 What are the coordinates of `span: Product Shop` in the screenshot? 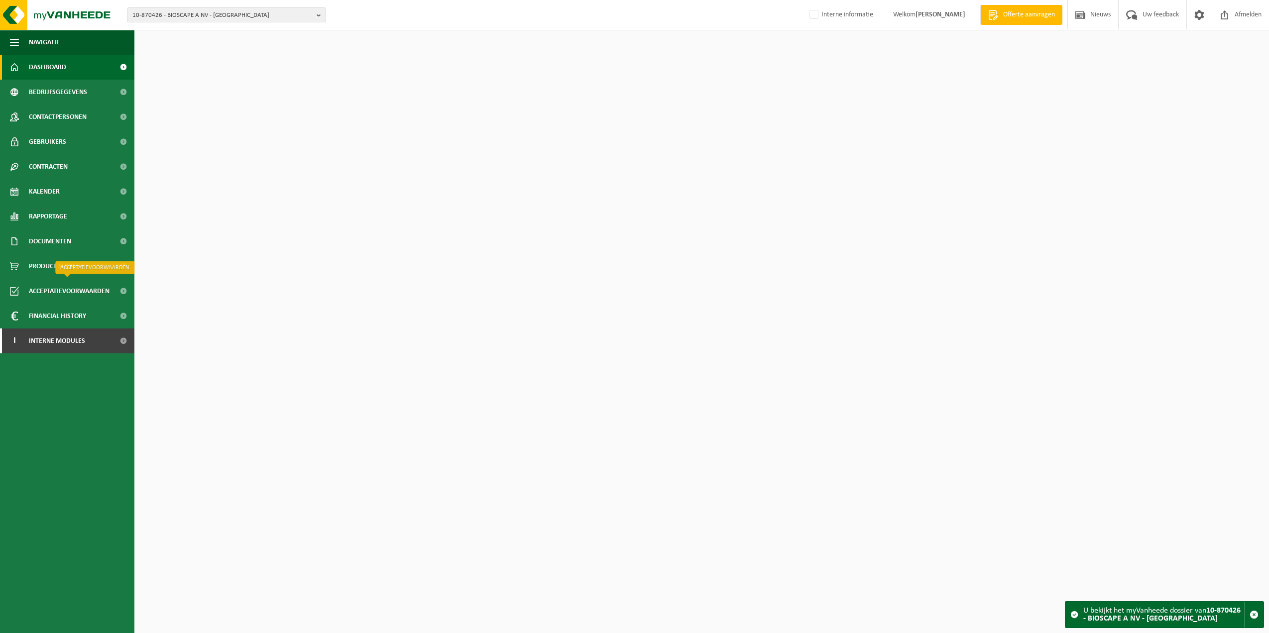 It's located at (51, 266).